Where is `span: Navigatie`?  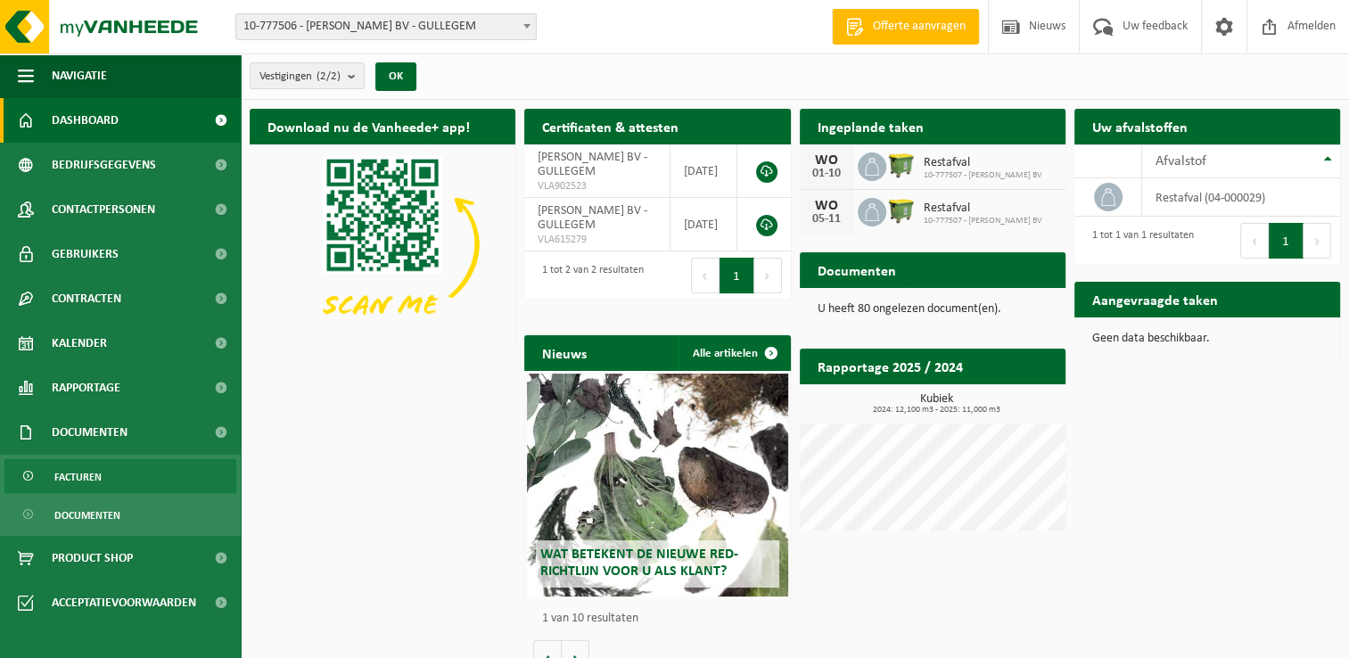 span: Navigatie is located at coordinates (79, 76).